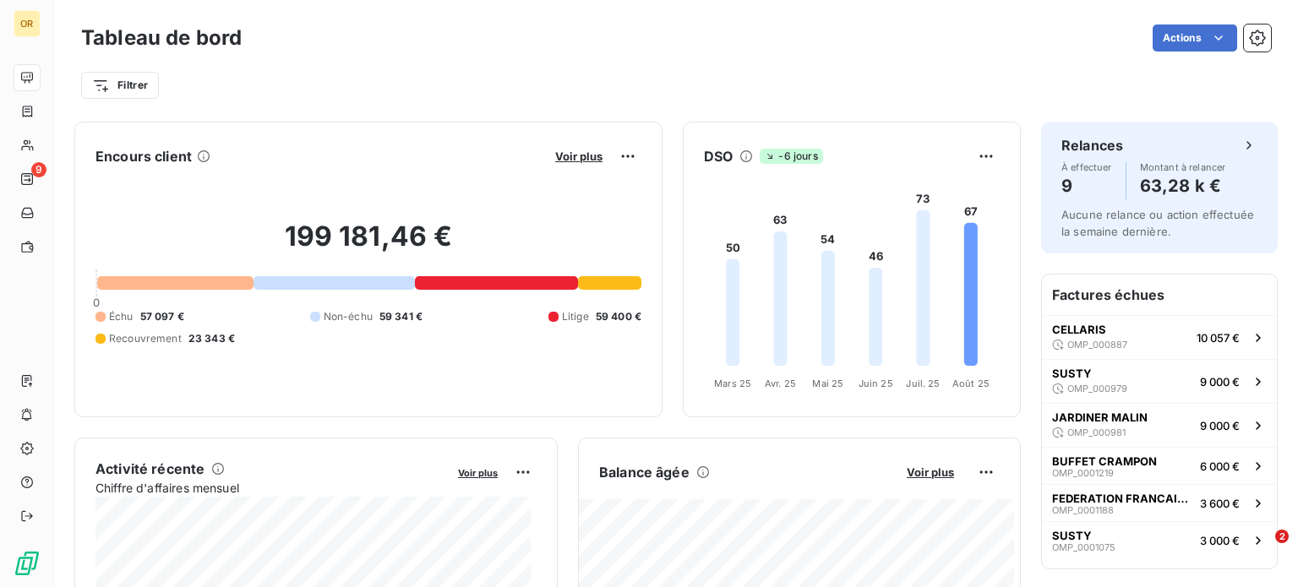 Image resolution: width=1298 pixels, height=587 pixels. Describe the element at coordinates (1157, 223) in the screenshot. I see `span: Aucune relance ou action effectuée la semaine dernière.` at that location.